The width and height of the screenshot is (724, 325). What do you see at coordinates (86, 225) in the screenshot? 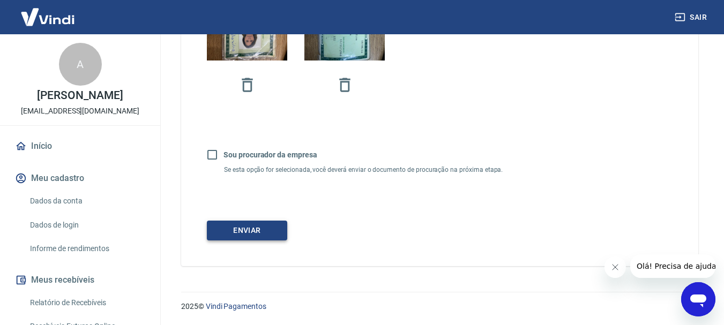
I see `a: Dados de login` at bounding box center [86, 225].